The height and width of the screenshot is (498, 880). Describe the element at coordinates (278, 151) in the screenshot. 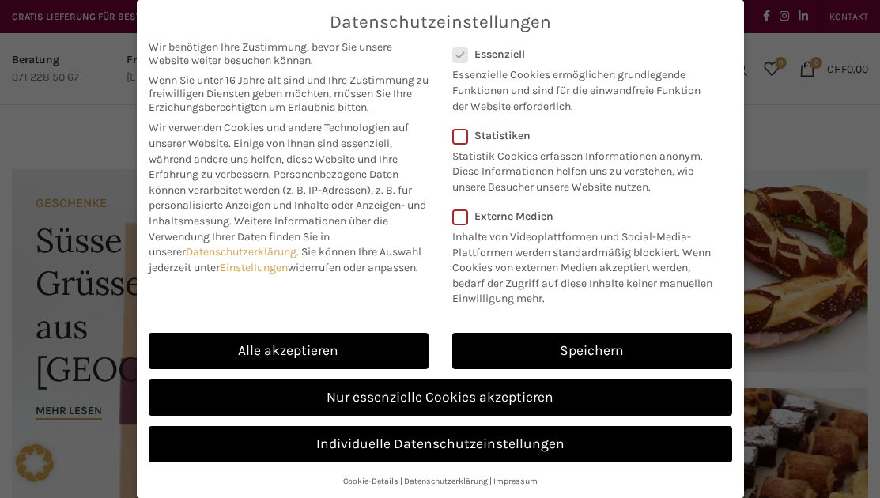

I see `span: Wir verwenden Cookies und andere Technologien auf unserer Website. Einige von ihnen sind essenzie...` at that location.